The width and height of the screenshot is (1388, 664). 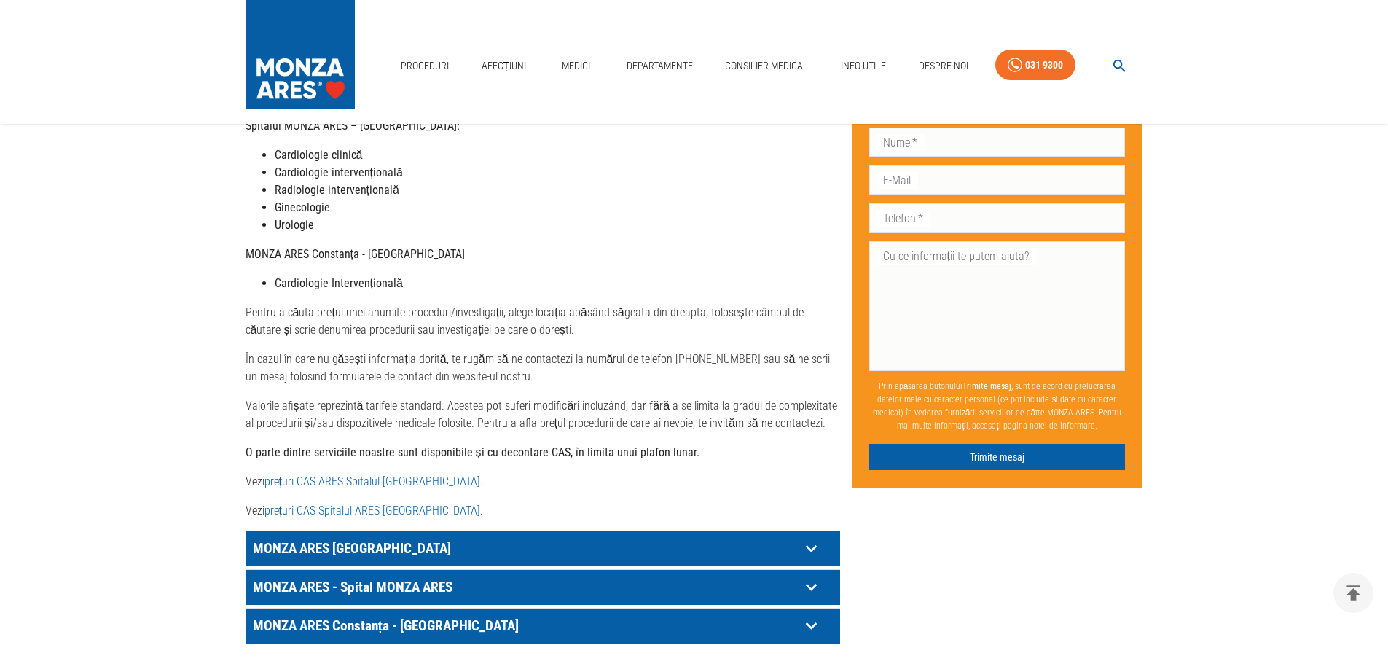 What do you see at coordinates (767, 66) in the screenshot?
I see `a: Consilier Medical` at bounding box center [767, 66].